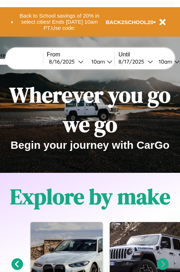 The height and width of the screenshot is (272, 180). What do you see at coordinates (132, 61) in the screenshot?
I see `div: 8 / 17 / 2025` at bounding box center [132, 61].